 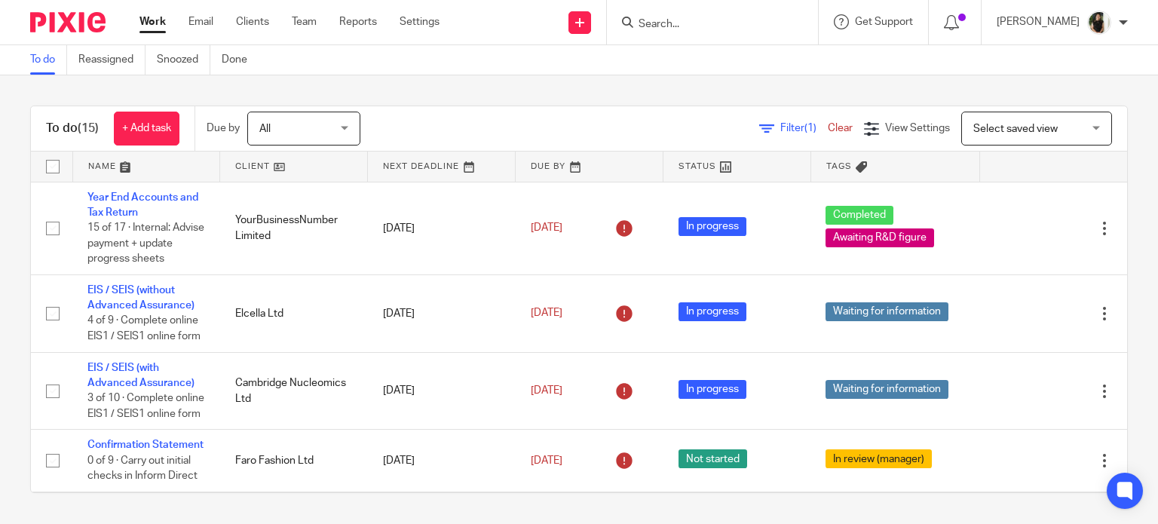 I want to click on a: Clear, so click(x=840, y=128).